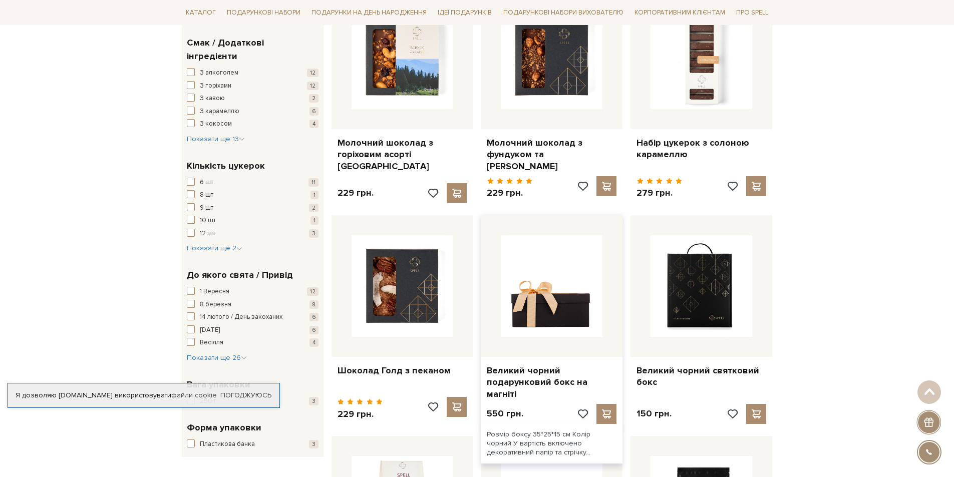 This screenshot has width=954, height=477. I want to click on span: Показати ще 2, so click(214, 248).